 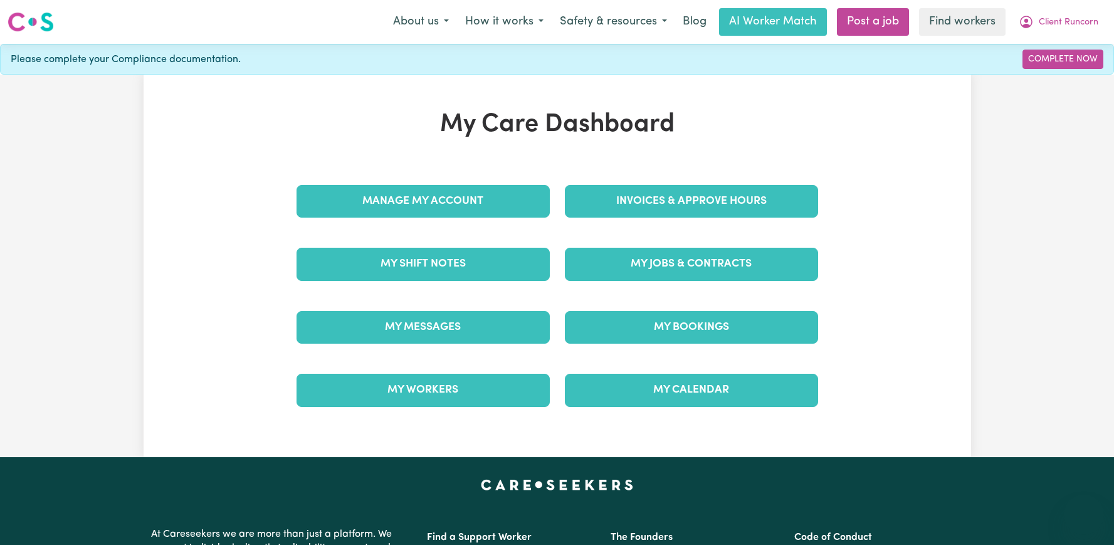 What do you see at coordinates (773, 22) in the screenshot?
I see `a: AI Worker Match` at bounding box center [773, 22].